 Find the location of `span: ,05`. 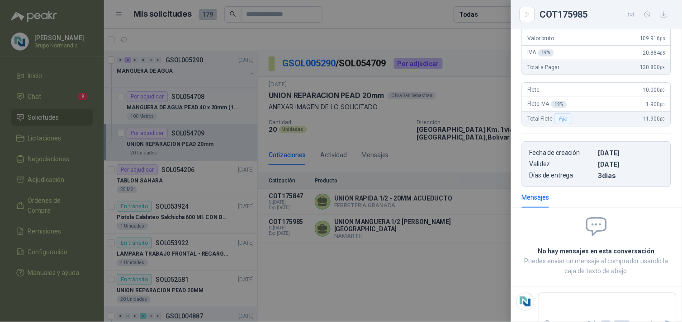

span: ,05 is located at coordinates (663, 53).